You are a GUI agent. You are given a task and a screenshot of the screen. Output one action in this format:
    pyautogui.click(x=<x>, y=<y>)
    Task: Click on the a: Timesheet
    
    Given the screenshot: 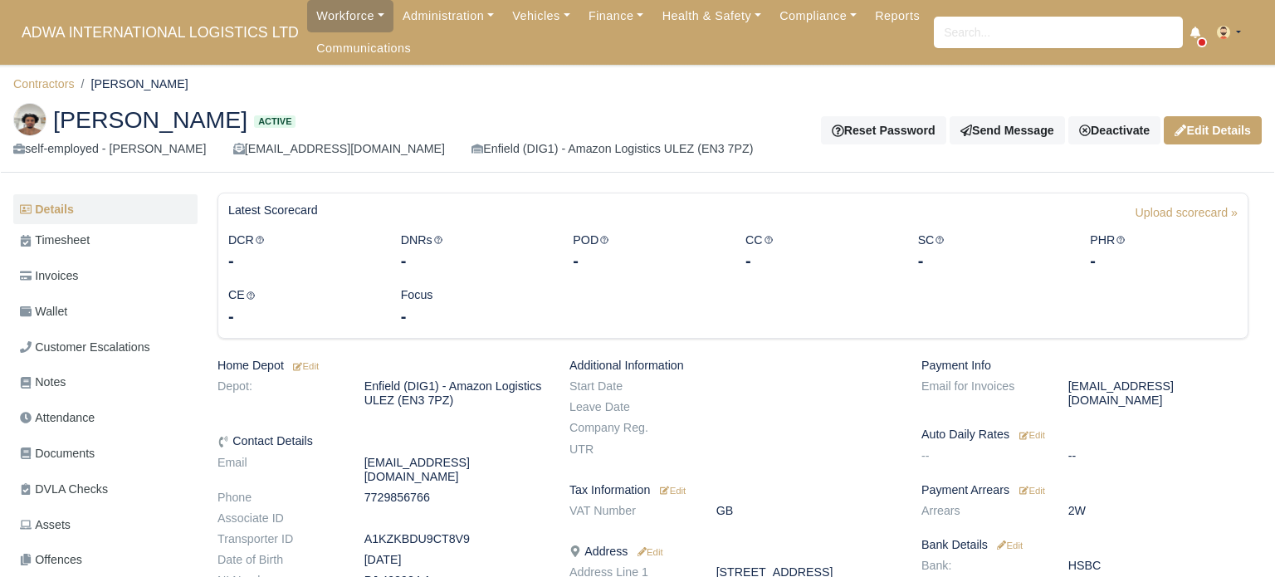 What is the action you would take?
    pyautogui.click(x=105, y=240)
    